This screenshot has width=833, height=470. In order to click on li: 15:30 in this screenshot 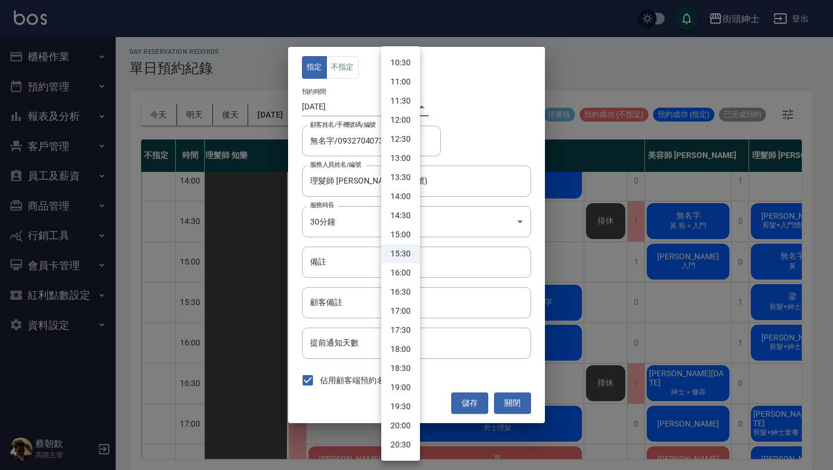, I will do `click(400, 253)`.